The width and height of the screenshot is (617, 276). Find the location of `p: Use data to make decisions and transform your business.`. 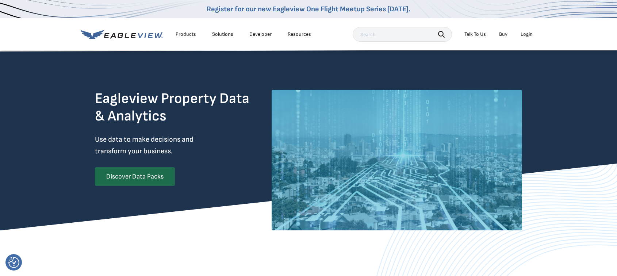

p: Use data to make decisions and transform your business. is located at coordinates (150, 145).